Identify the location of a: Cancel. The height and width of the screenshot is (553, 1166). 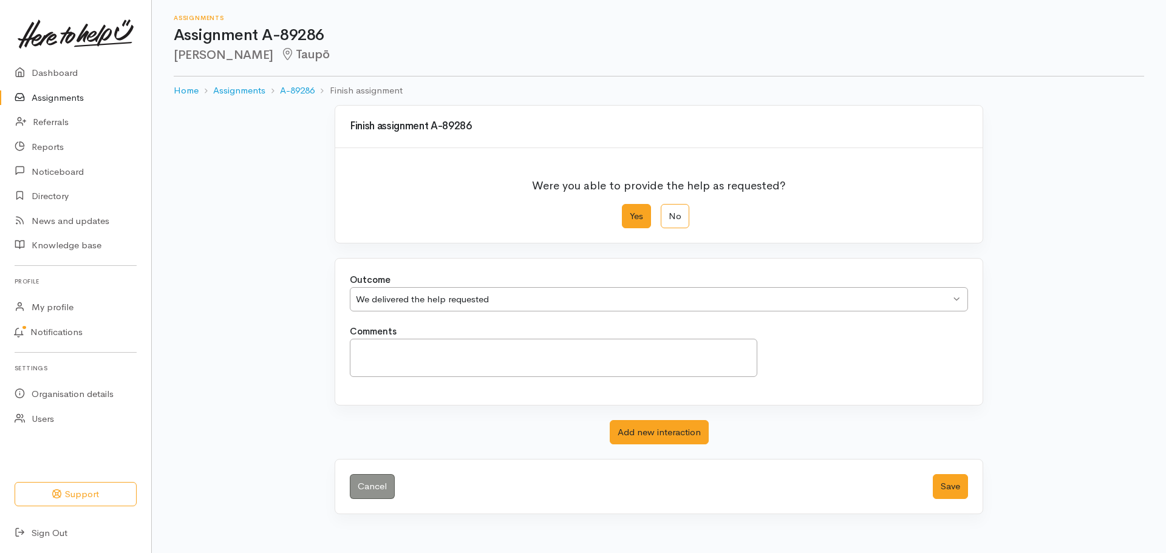
(372, 486).